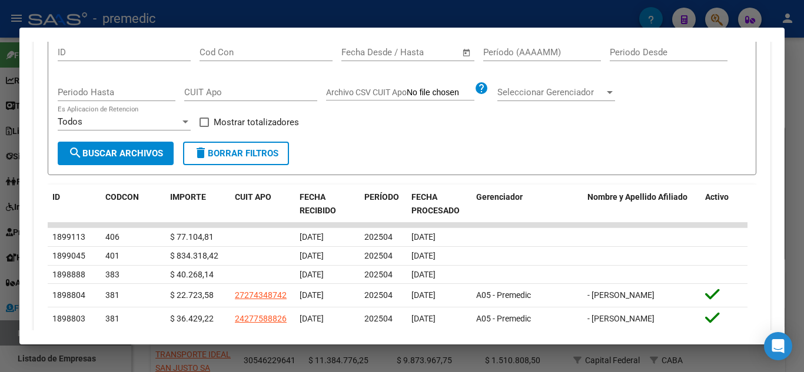 The image size is (804, 372). I want to click on datatable-header-cell: CODCON, so click(121, 204).